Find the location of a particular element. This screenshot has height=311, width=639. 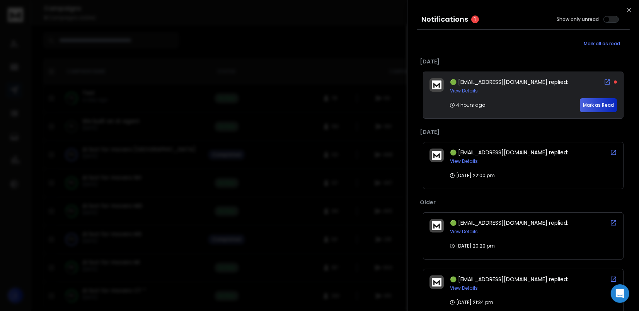

p: Older is located at coordinates (523, 202).